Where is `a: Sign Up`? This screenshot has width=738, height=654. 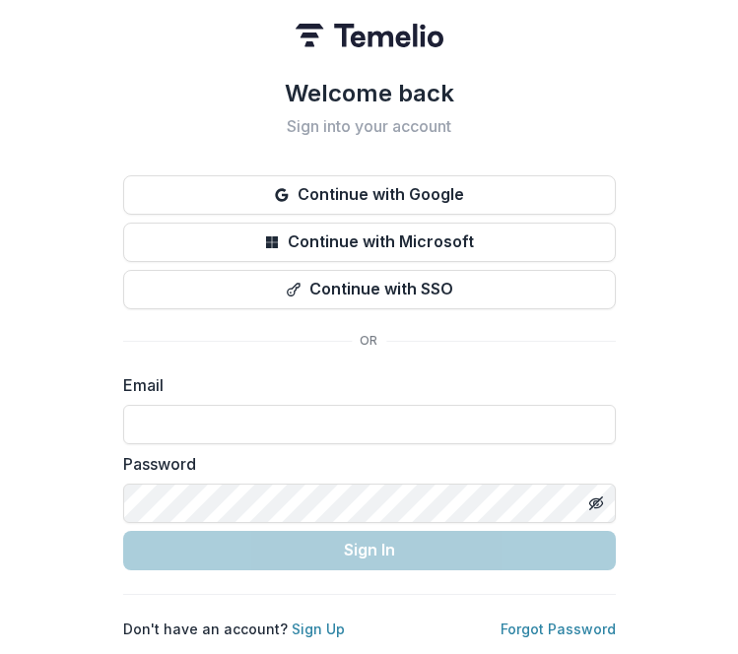 a: Sign Up is located at coordinates (318, 629).